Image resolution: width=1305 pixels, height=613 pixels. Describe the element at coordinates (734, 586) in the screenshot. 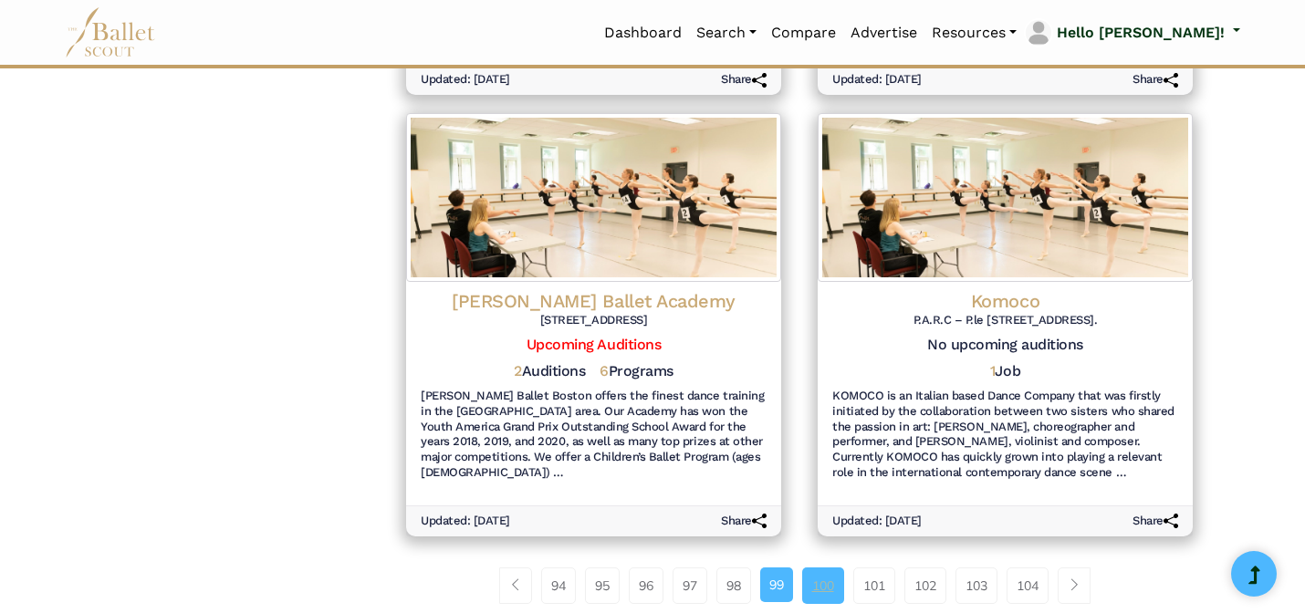

I see `a: 98` at that location.